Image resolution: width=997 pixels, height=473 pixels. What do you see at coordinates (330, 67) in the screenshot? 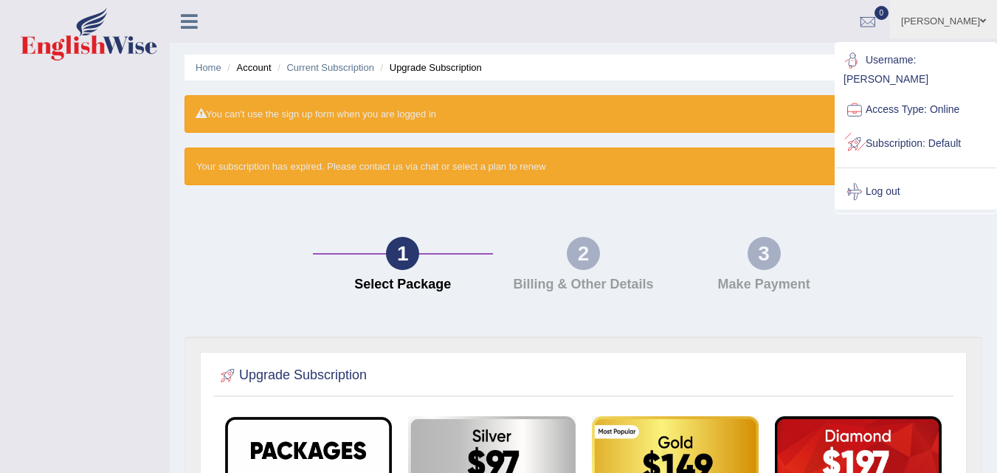
I see `a: Current Subscription` at bounding box center [330, 67].